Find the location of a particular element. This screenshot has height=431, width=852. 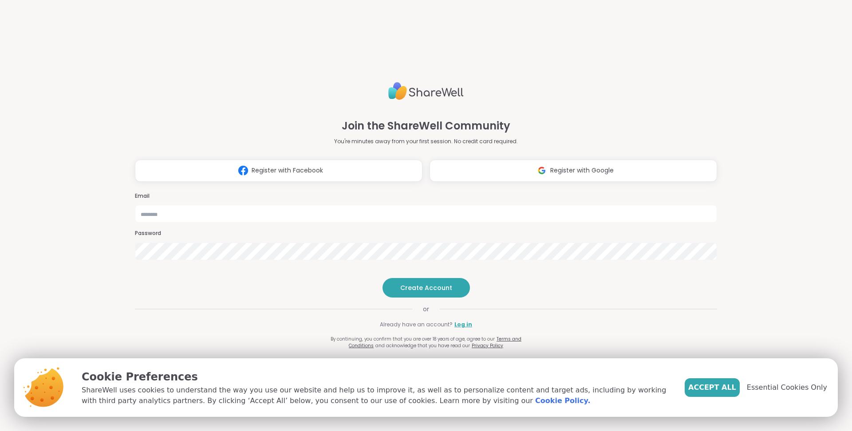

a: Cookie Policy. is located at coordinates (563, 401).